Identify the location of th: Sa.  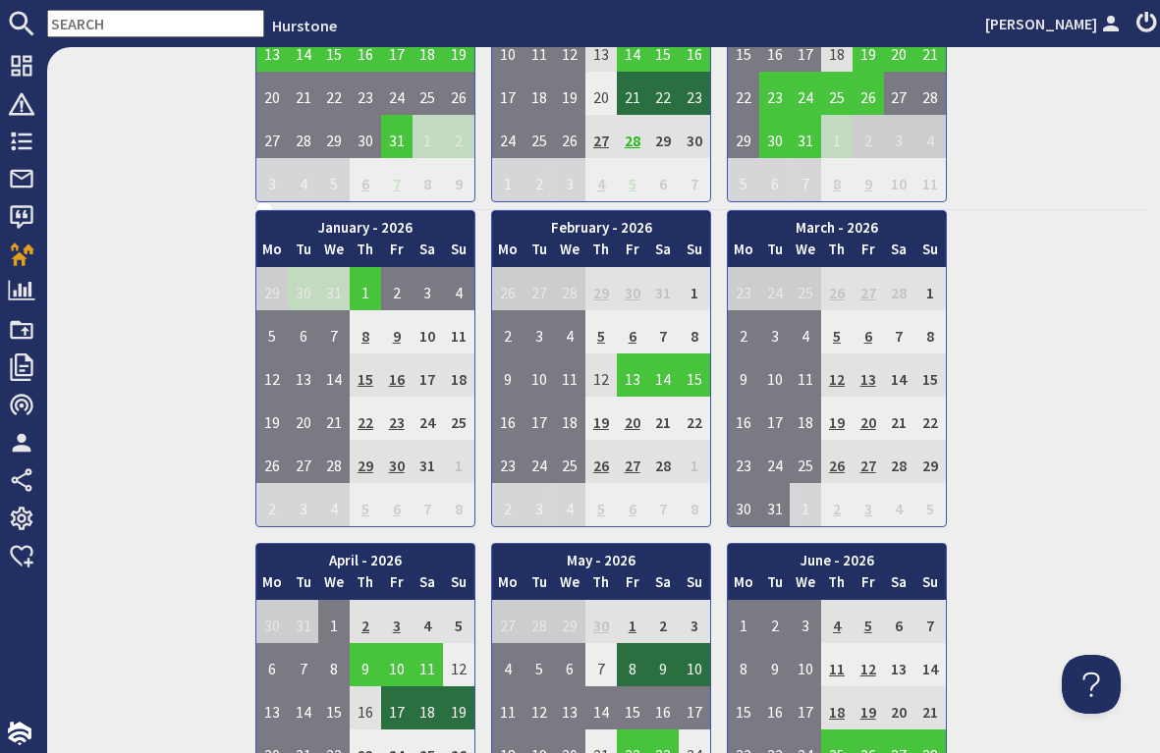
(899, 585).